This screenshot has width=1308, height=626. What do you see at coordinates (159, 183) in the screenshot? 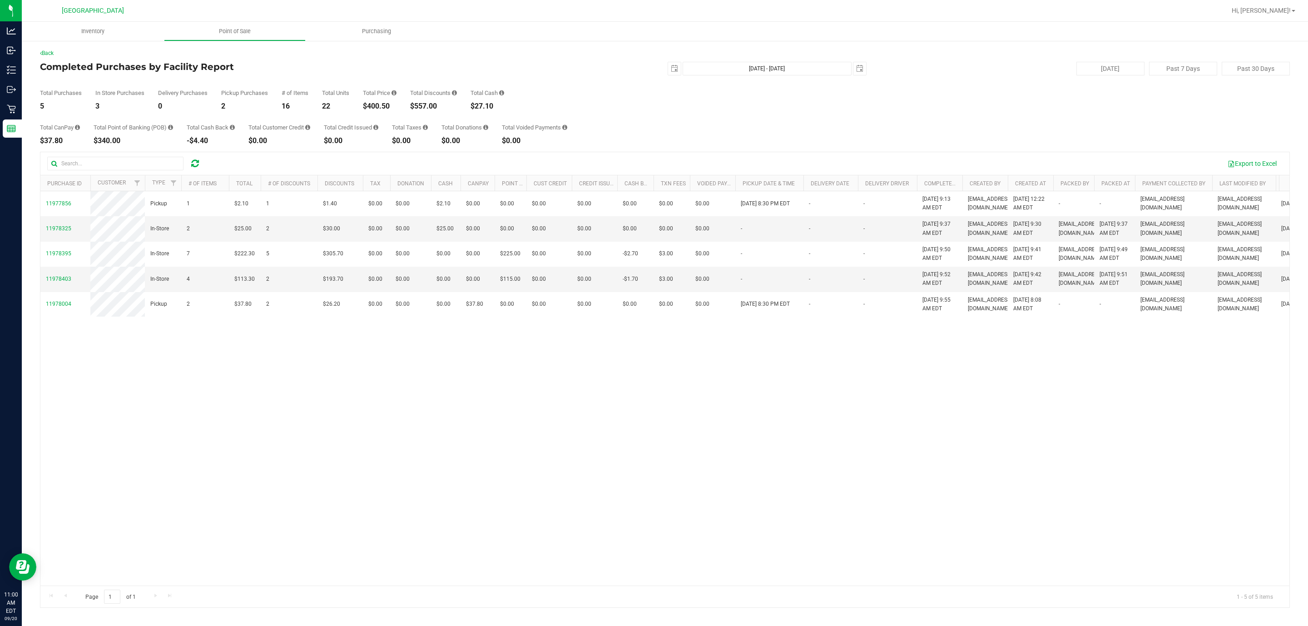
I see `a: Type` at bounding box center [159, 183].